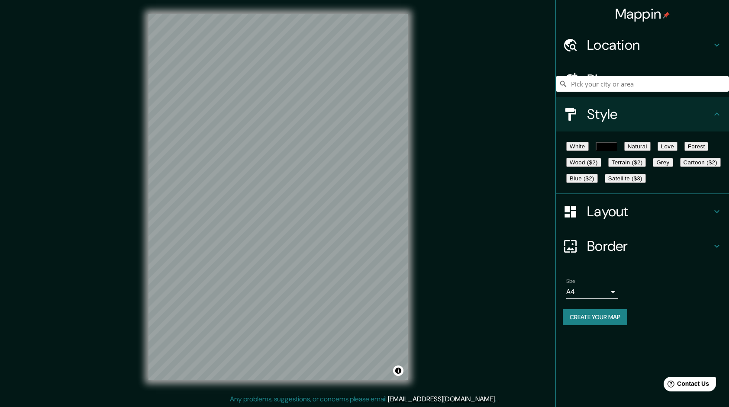 This screenshot has width=729, height=407. I want to click on button: Toggle attribution, so click(398, 371).